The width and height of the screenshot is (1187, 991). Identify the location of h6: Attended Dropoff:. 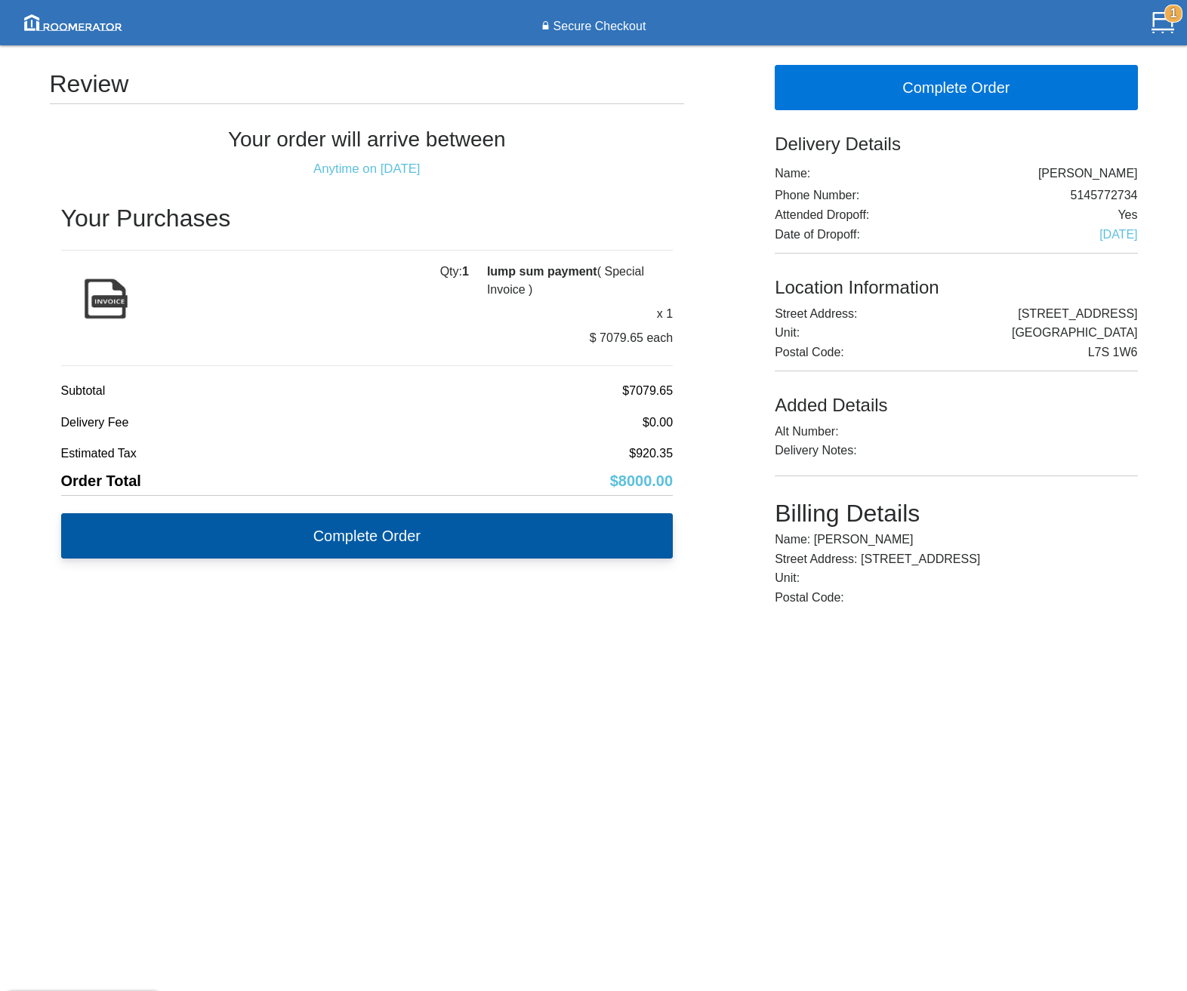
(956, 215).